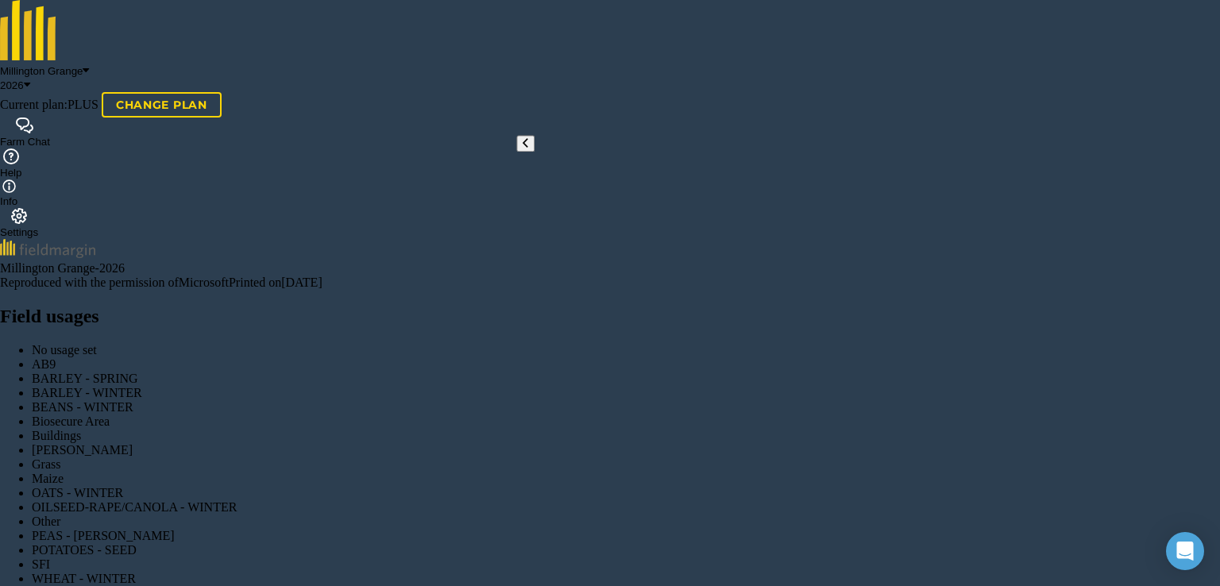  What do you see at coordinates (626, 579) in the screenshot?
I see `div: WHEAT - WINTER` at bounding box center [626, 579].